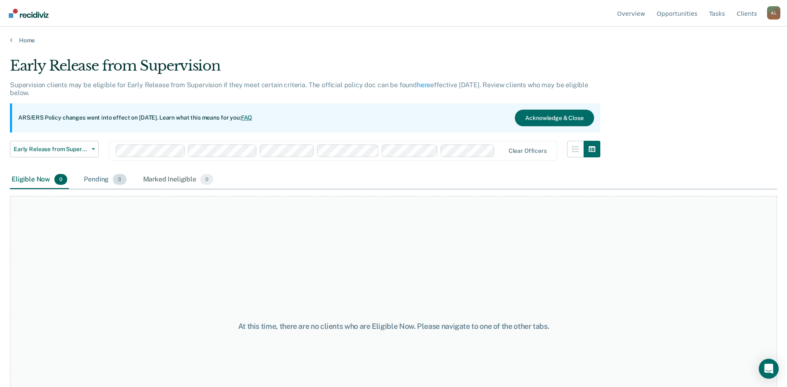 Image resolution: width=787 pixels, height=387 pixels. What do you see at coordinates (51, 149) in the screenshot?
I see `span: Early Release from Supervision` at bounding box center [51, 149].